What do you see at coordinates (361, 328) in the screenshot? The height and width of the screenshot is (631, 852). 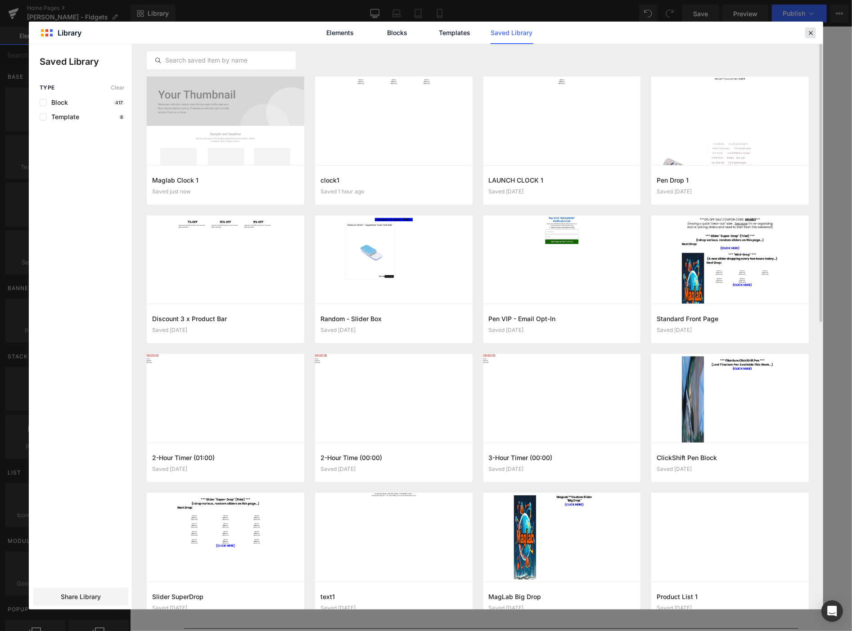 I see `strong: Titanium Sliders` at bounding box center [361, 328].